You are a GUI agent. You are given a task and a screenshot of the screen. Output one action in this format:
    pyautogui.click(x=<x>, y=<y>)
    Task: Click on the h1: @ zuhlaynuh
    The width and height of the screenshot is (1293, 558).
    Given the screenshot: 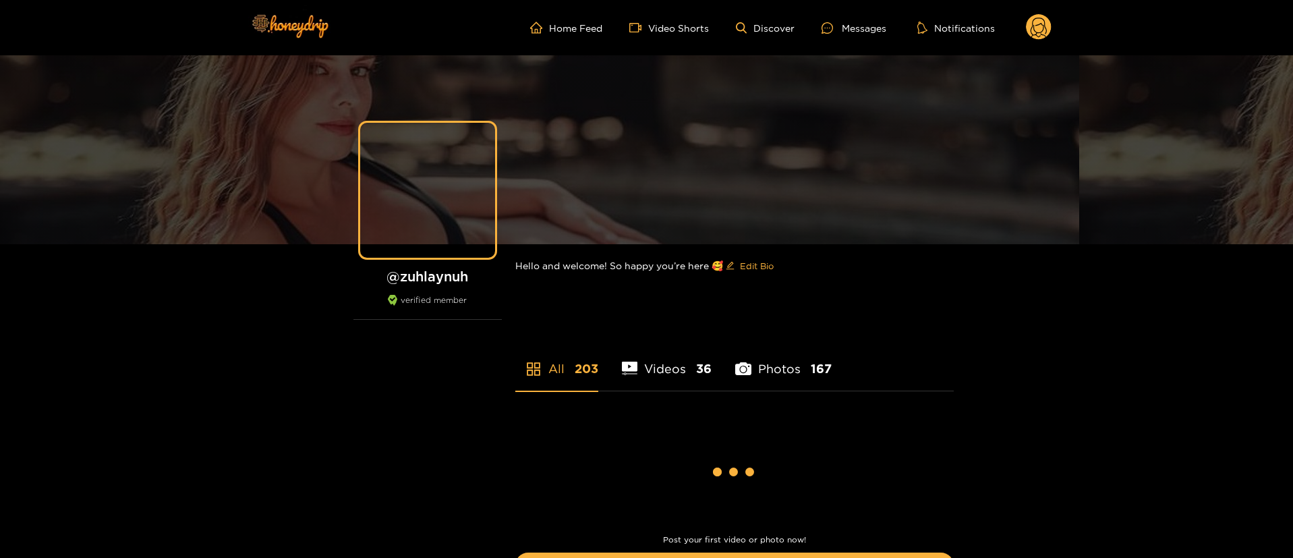 What is the action you would take?
    pyautogui.click(x=428, y=276)
    